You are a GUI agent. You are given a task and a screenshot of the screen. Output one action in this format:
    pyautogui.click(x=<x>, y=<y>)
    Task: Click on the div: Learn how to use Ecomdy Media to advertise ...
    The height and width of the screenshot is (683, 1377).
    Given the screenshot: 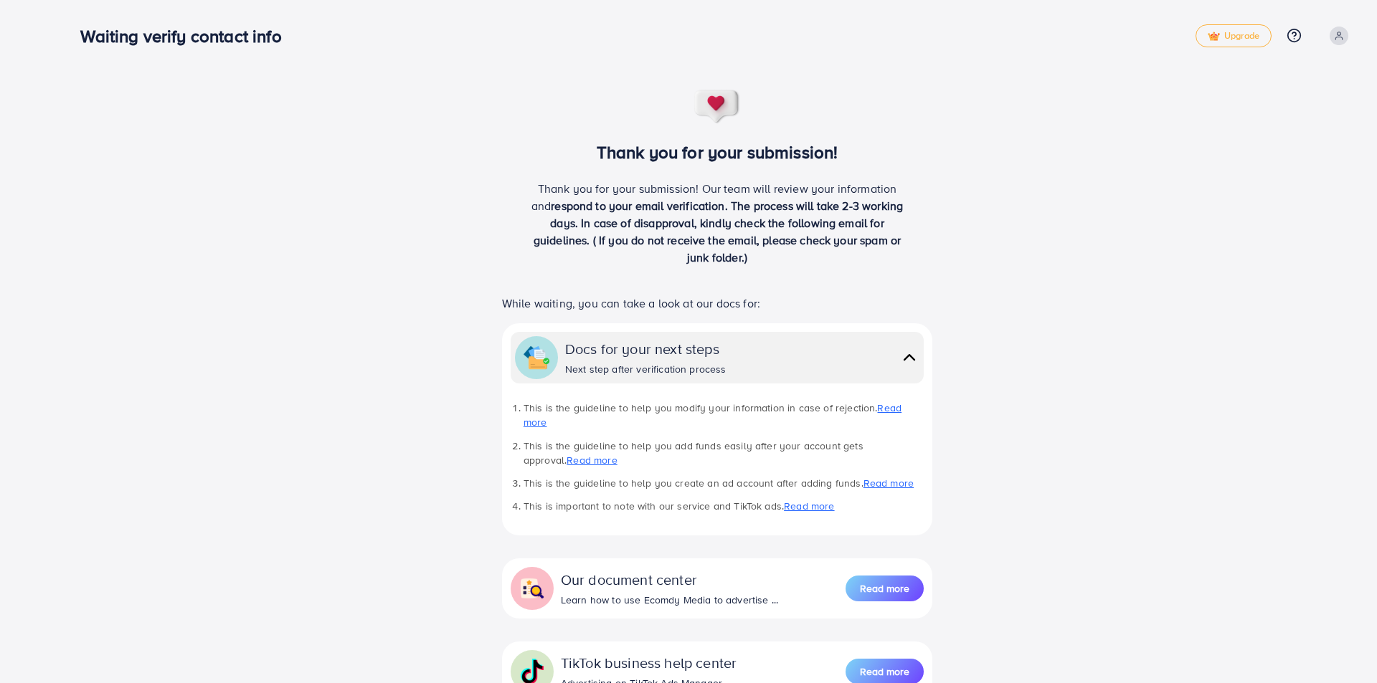 What is the action you would take?
    pyautogui.click(x=669, y=600)
    